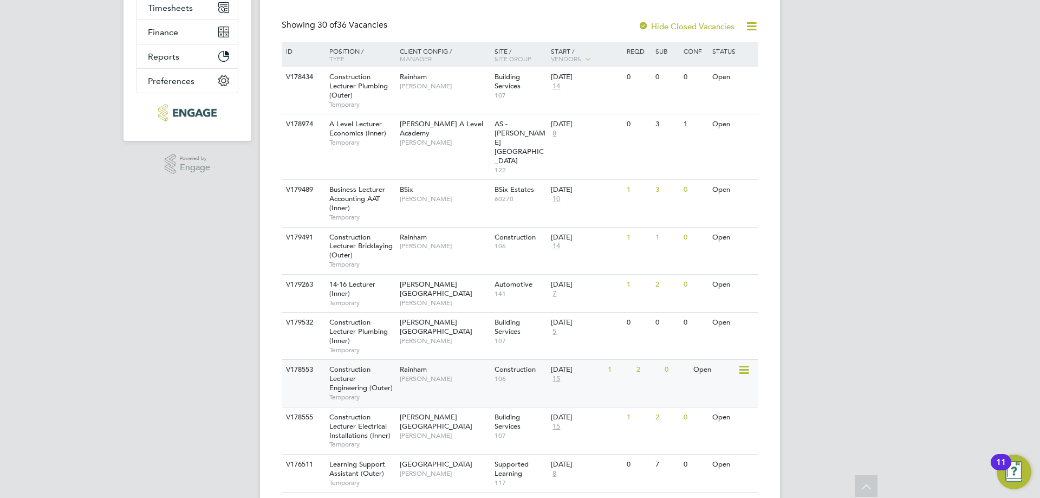 Image resolution: width=1040 pixels, height=498 pixels. What do you see at coordinates (586, 55) in the screenshot?
I see `div: Start /` at bounding box center [586, 55].